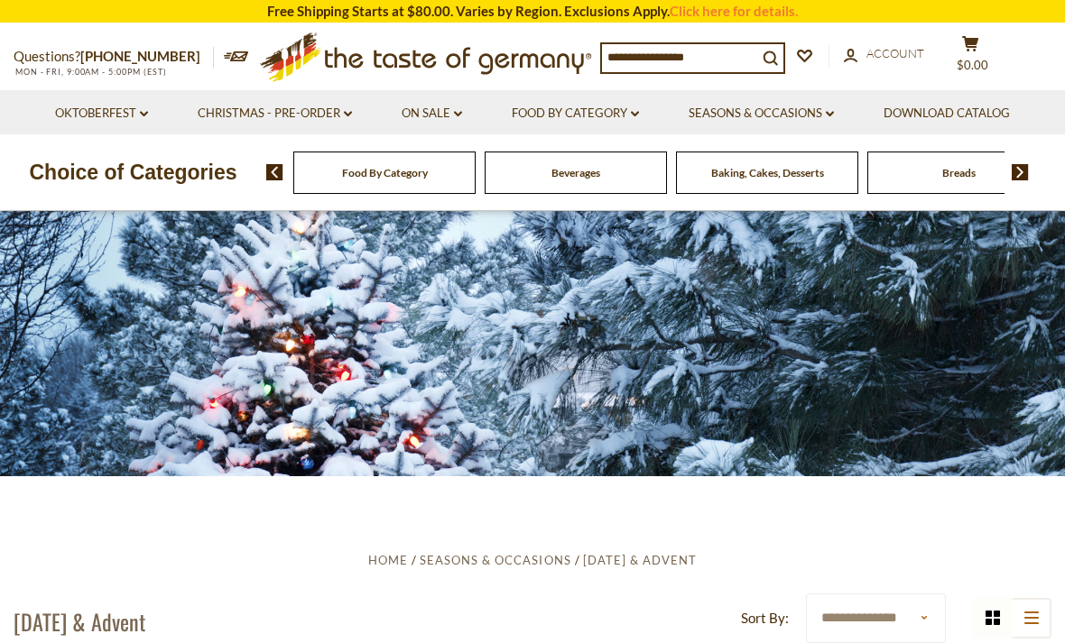 The height and width of the screenshot is (643, 1065). What do you see at coordinates (388, 560) in the screenshot?
I see `span: Home` at bounding box center [388, 560].